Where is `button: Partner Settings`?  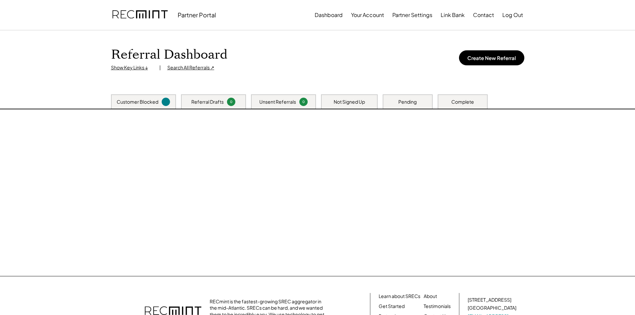 button: Partner Settings is located at coordinates (413, 15).